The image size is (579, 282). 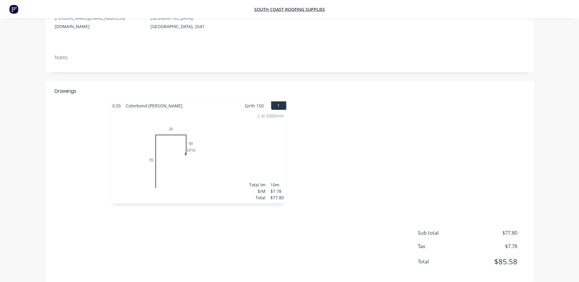 What do you see at coordinates (494, 233) in the screenshot?
I see `span: $77.80` at bounding box center [494, 233].